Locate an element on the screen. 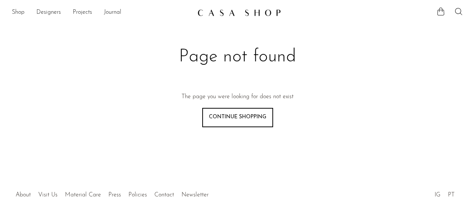  a: IG is located at coordinates (438, 195).